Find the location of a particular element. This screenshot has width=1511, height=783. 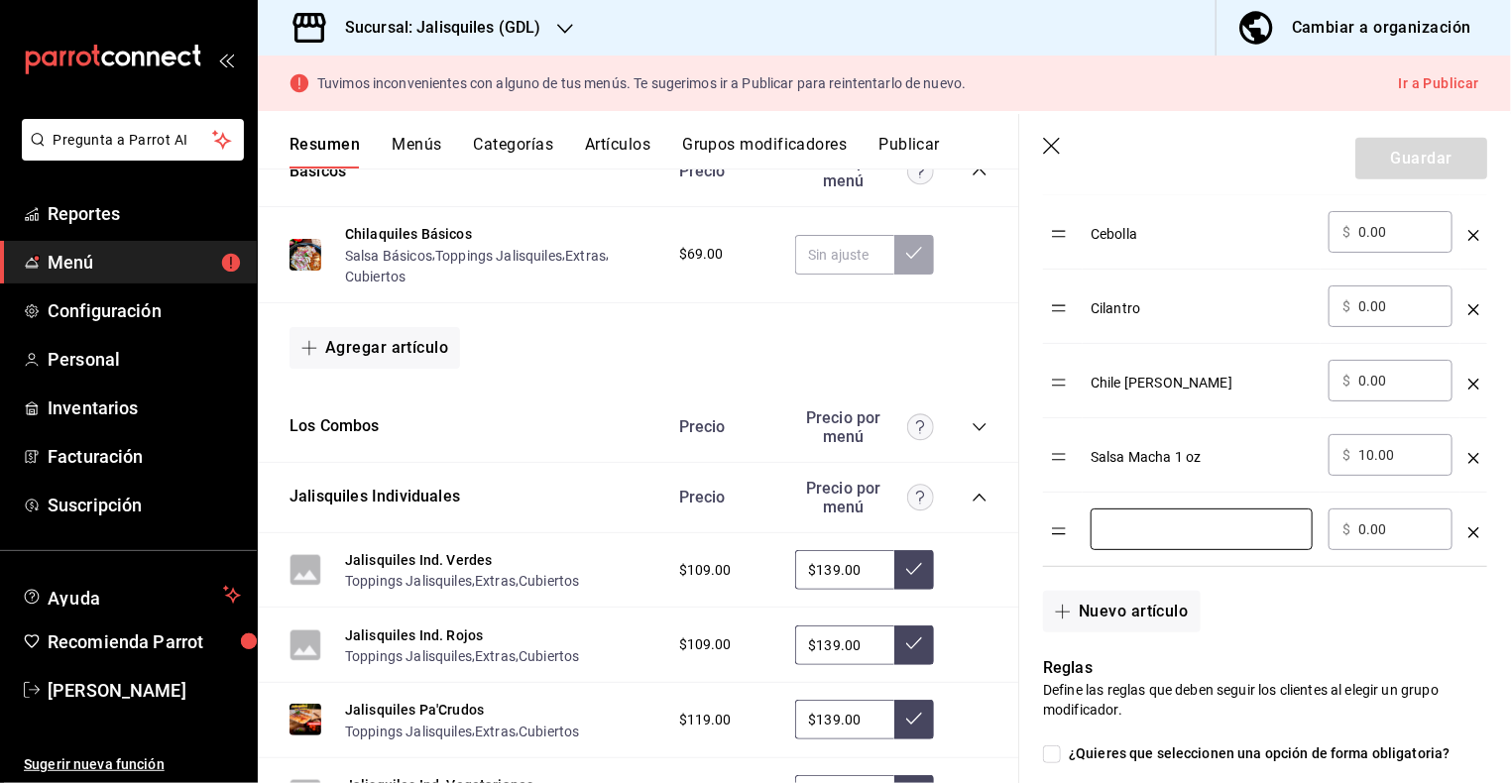

button: Pregunta a Parrot AI is located at coordinates (133, 140).